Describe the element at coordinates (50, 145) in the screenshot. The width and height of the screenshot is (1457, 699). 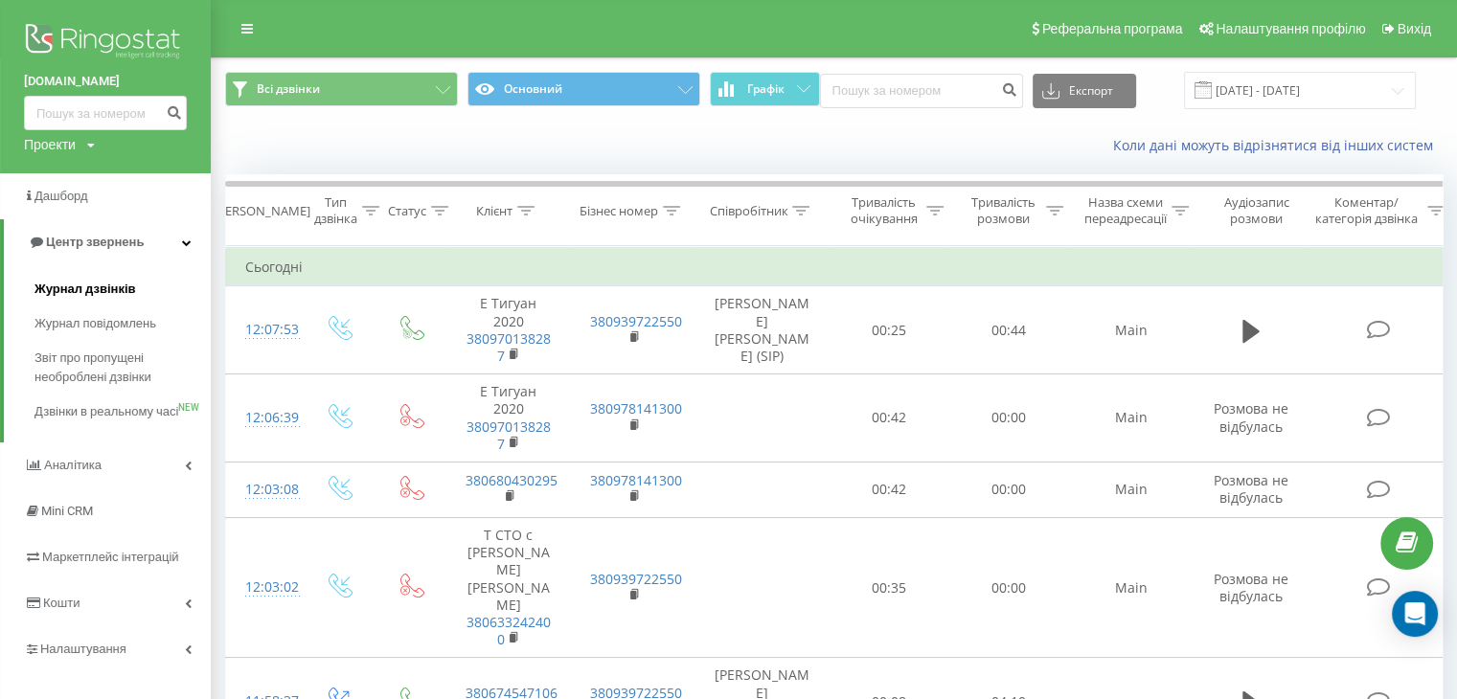
I see `div: Проекти` at that location.